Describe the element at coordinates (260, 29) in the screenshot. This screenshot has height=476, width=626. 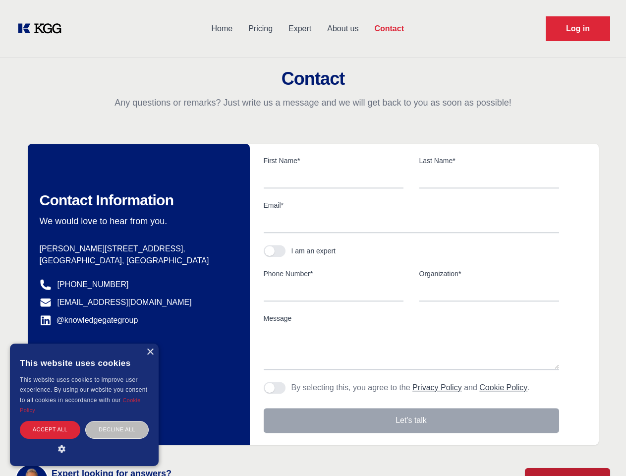
I see `a: Pricing` at that location.